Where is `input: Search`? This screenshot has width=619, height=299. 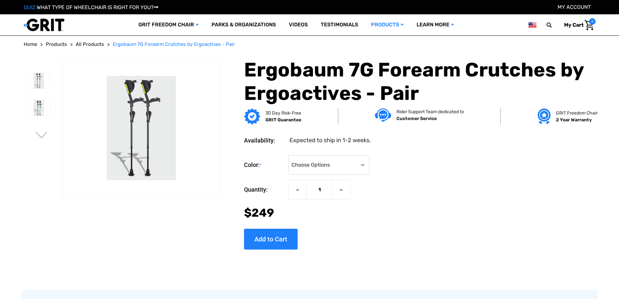 input: Search is located at coordinates (554, 25).